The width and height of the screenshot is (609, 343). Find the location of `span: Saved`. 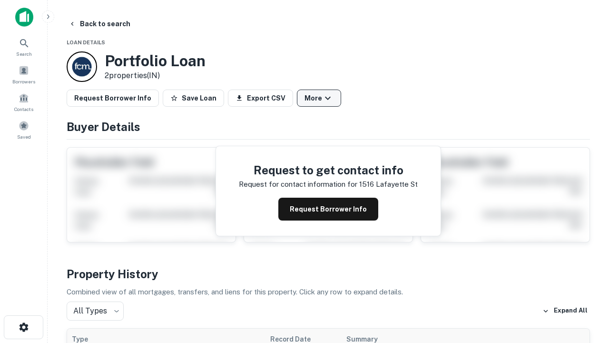

span: Saved is located at coordinates (24, 137).